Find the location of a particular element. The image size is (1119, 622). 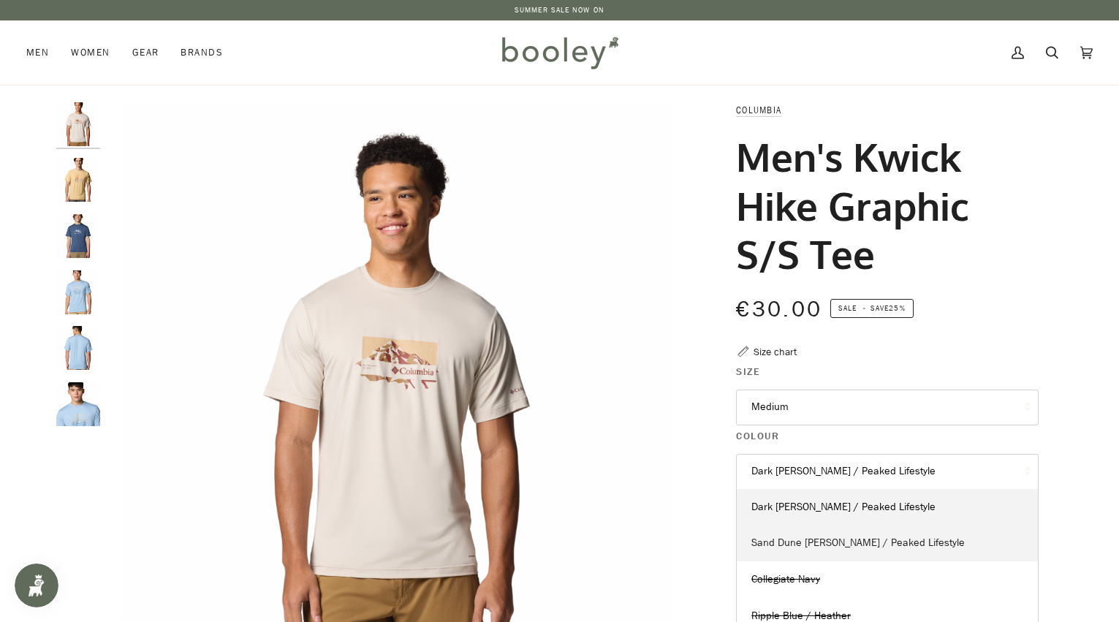

button: Medium is located at coordinates (888, 407).